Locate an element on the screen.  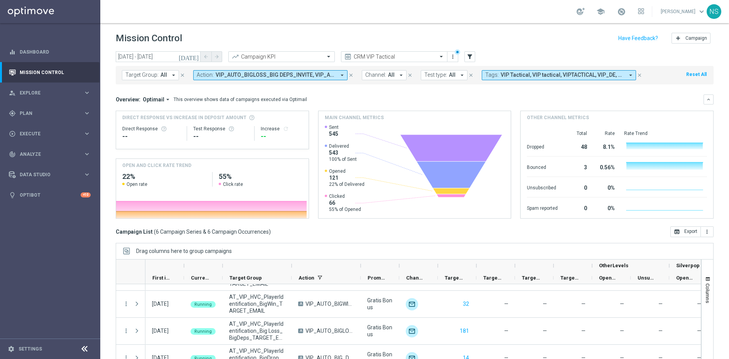
i: more_vert is located at coordinates (453, 57).